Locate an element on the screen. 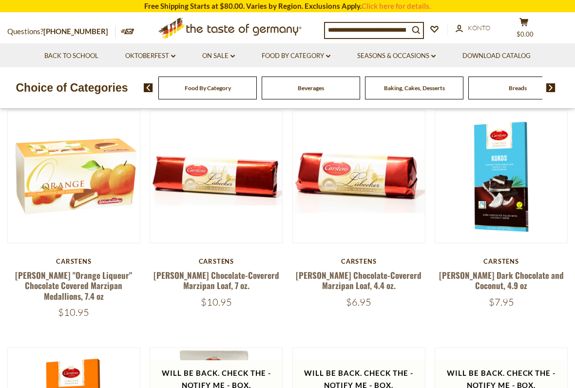 The width and height of the screenshot is (575, 388). span: Breads is located at coordinates (517, 88).